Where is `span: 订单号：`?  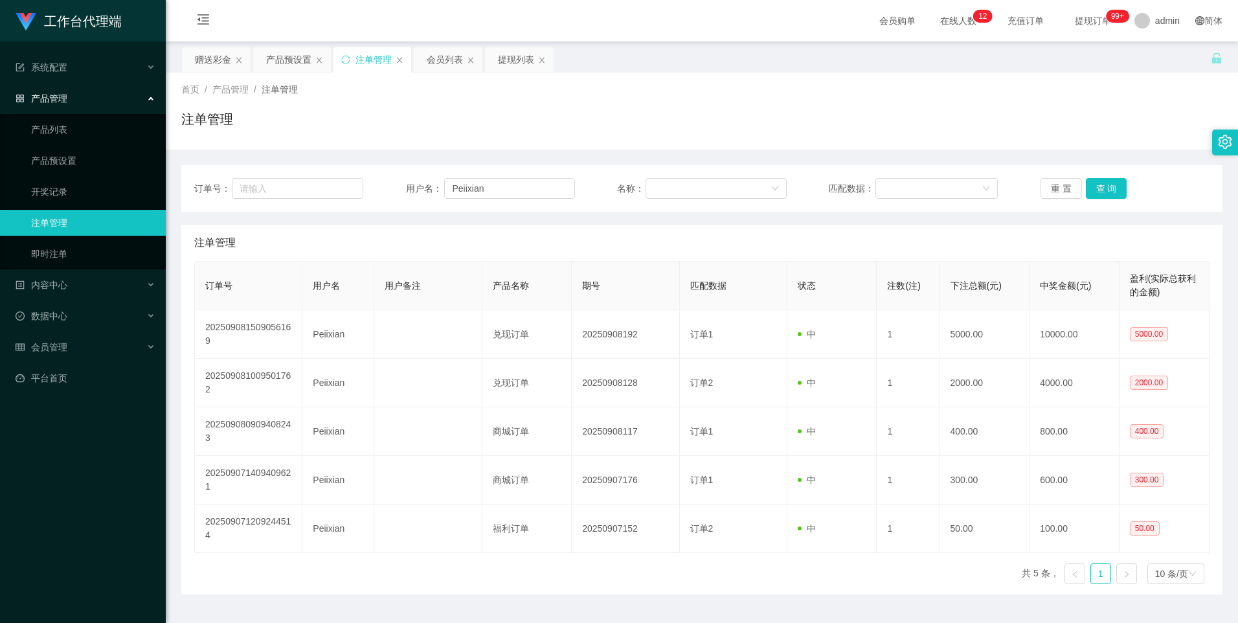 span: 订单号： is located at coordinates (213, 188).